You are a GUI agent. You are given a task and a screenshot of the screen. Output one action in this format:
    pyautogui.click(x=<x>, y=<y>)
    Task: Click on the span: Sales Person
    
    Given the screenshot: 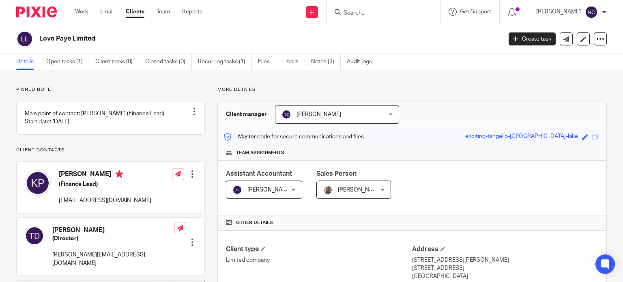 What is the action you would take?
    pyautogui.click(x=336, y=174)
    